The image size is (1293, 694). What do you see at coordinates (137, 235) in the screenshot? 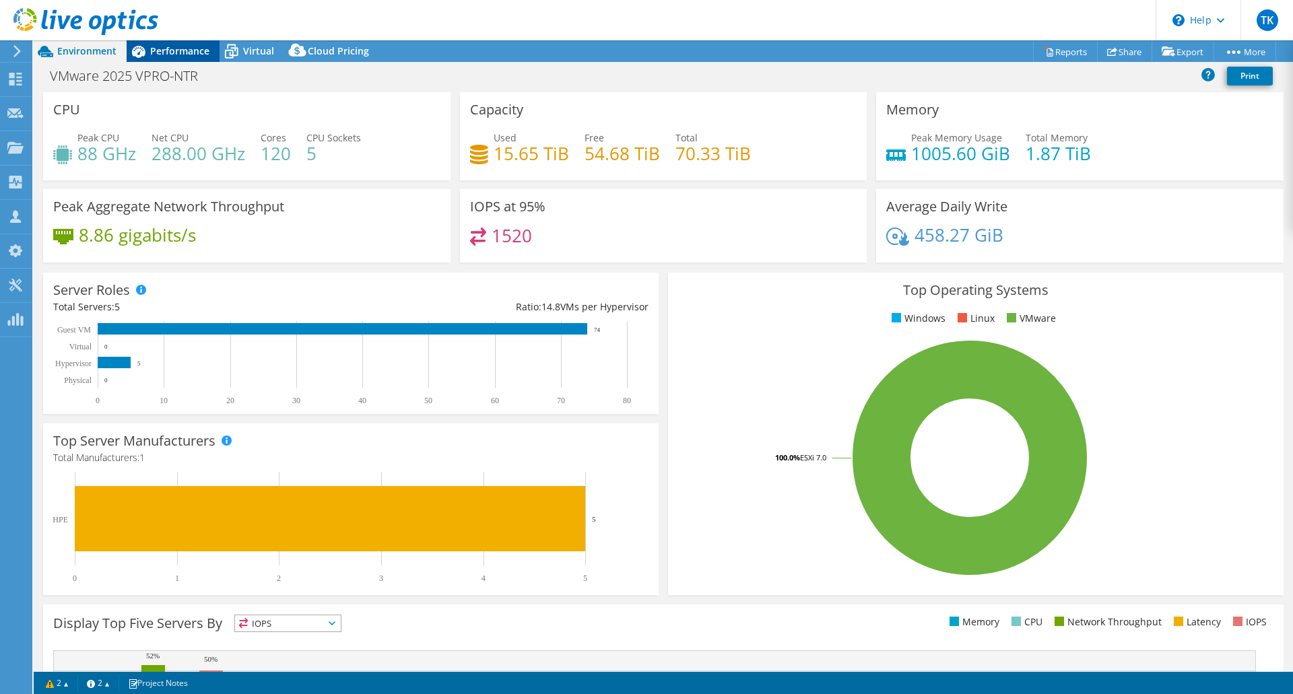
I see `h4: 8.86 gigabits/s` at bounding box center [137, 235].